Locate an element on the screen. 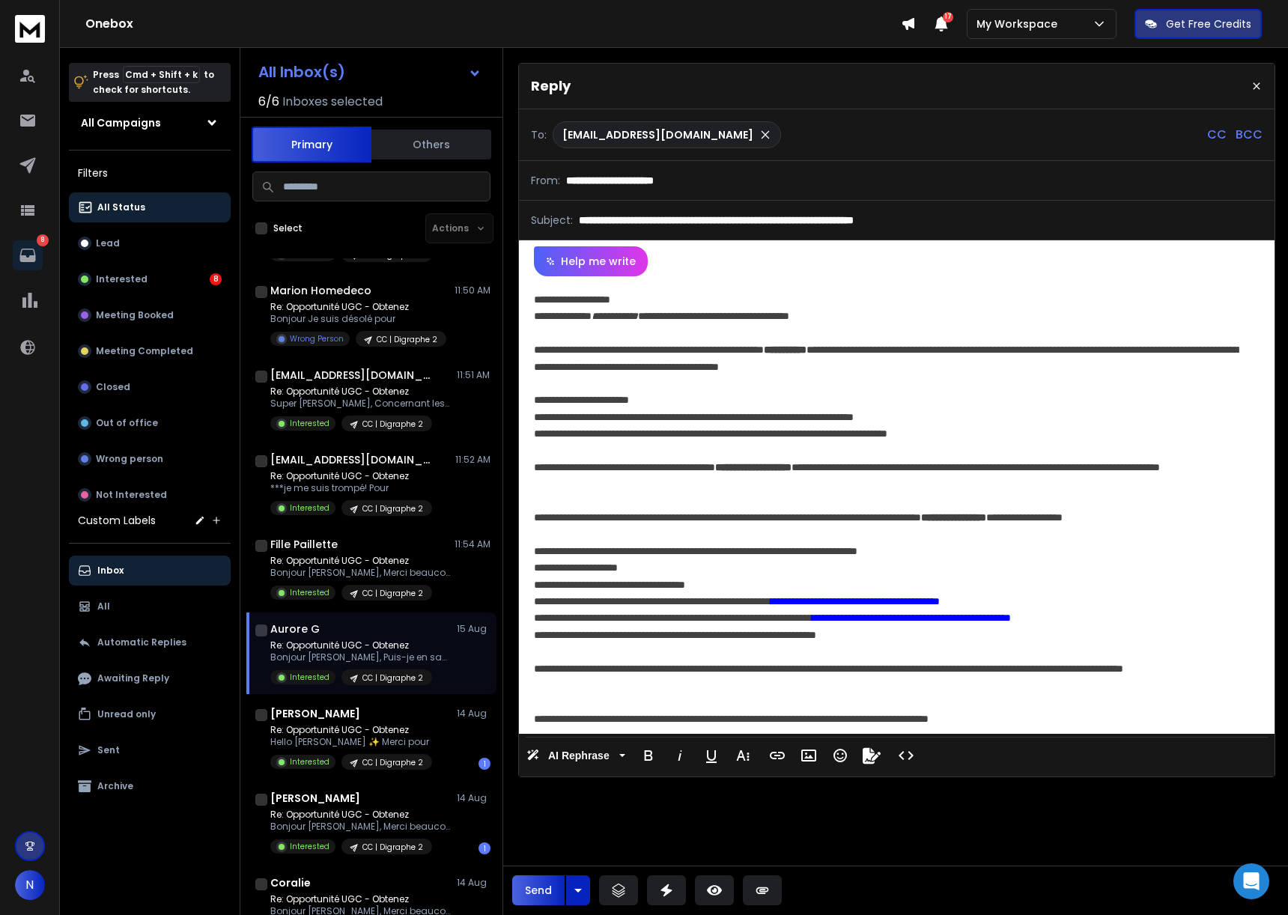 The width and height of the screenshot is (1288, 915). h3: Inboxes selected is located at coordinates (332, 102).